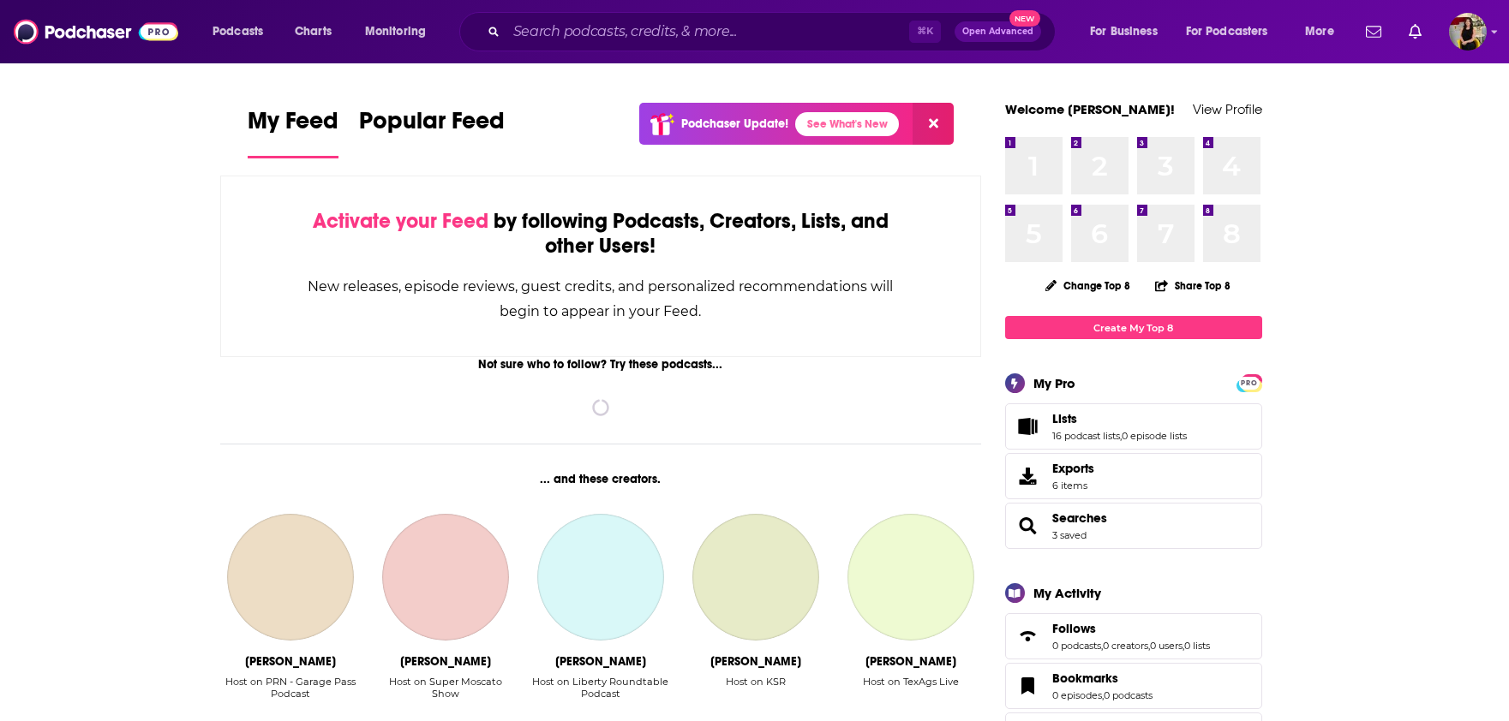  What do you see at coordinates (1193, 285) in the screenshot?
I see `button: Share Top 8` at bounding box center [1193, 285].